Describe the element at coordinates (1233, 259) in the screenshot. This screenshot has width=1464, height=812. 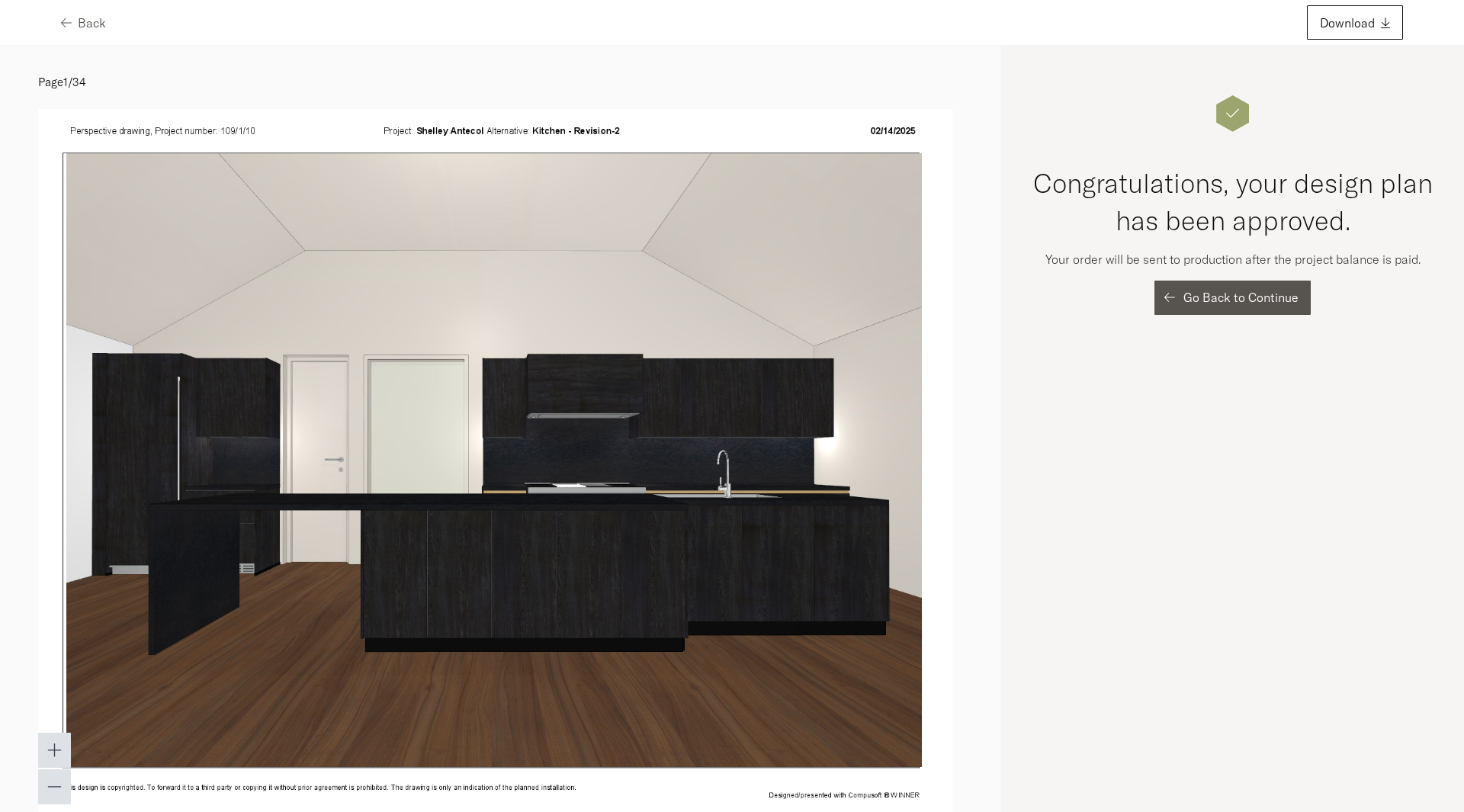
I see `p: Your order will be sent to production after the project balance is paid.` at that location.